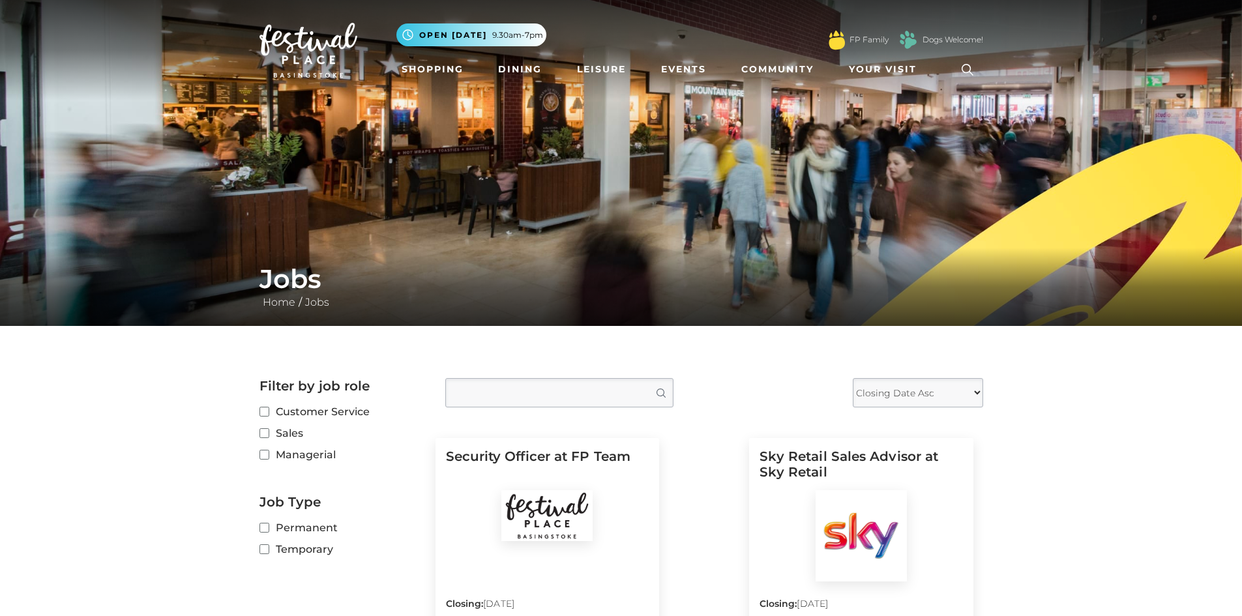 The height and width of the screenshot is (616, 1242). I want to click on img: Festival Place Logo, so click(308, 50).